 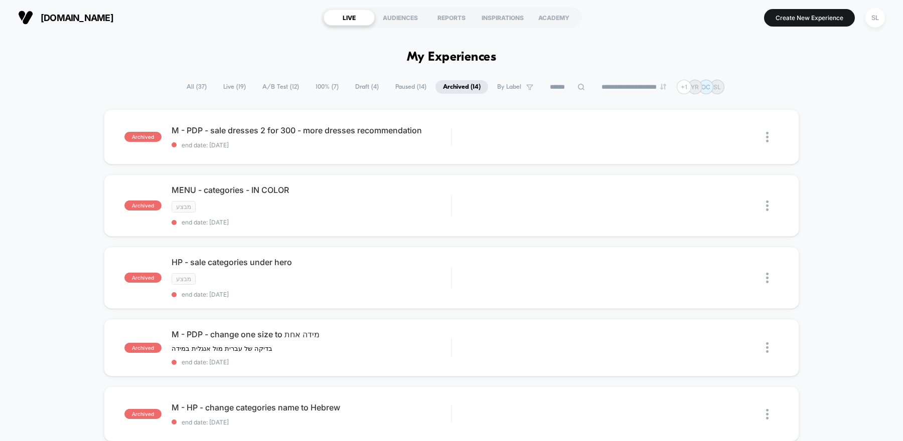 I want to click on p: OC, so click(x=706, y=87).